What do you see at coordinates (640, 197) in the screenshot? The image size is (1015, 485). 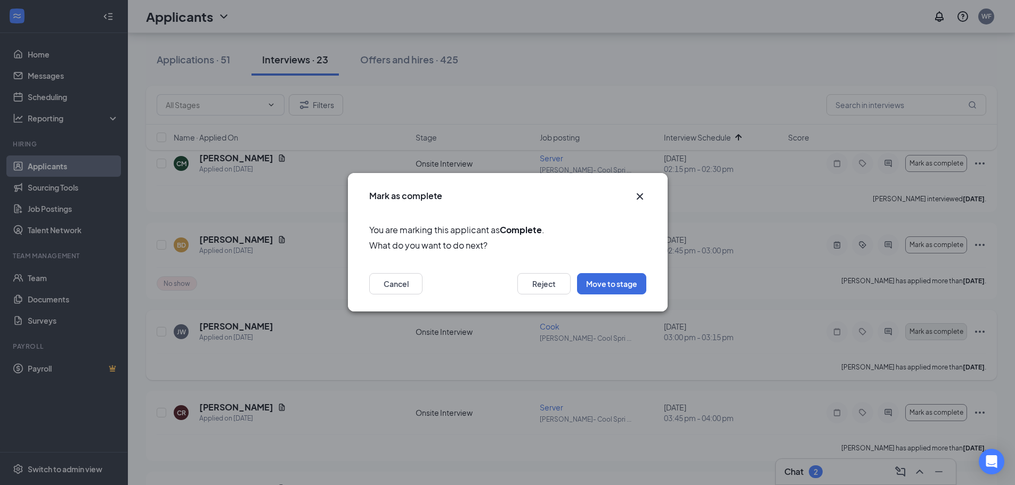 I see `svg: Cross` at bounding box center [640, 197].